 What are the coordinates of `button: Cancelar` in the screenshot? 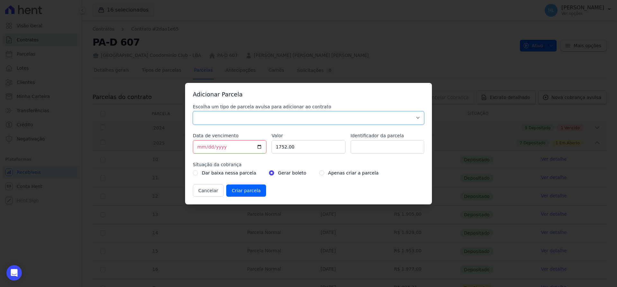 It's located at (208, 191).